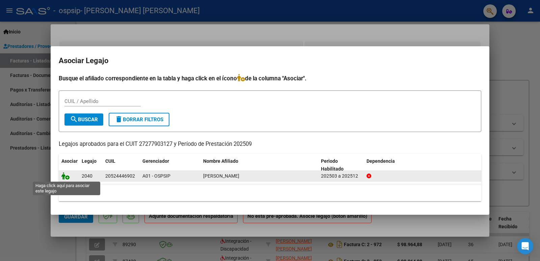 The height and width of the screenshot is (261, 540). Describe the element at coordinates (221, 161) in the screenshot. I see `span: Nombre Afiliado` at that location.